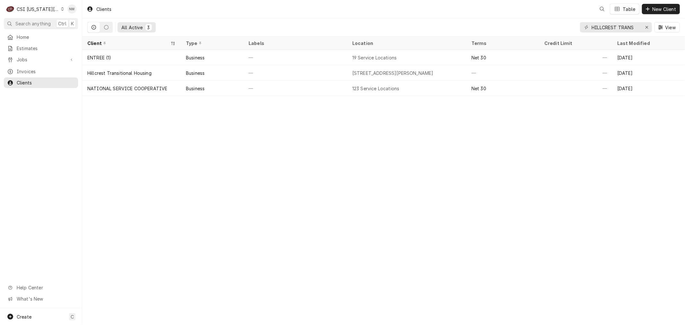  What do you see at coordinates (119, 73) in the screenshot?
I see `div: Hillcrest Transitional Housing` at bounding box center [119, 73].